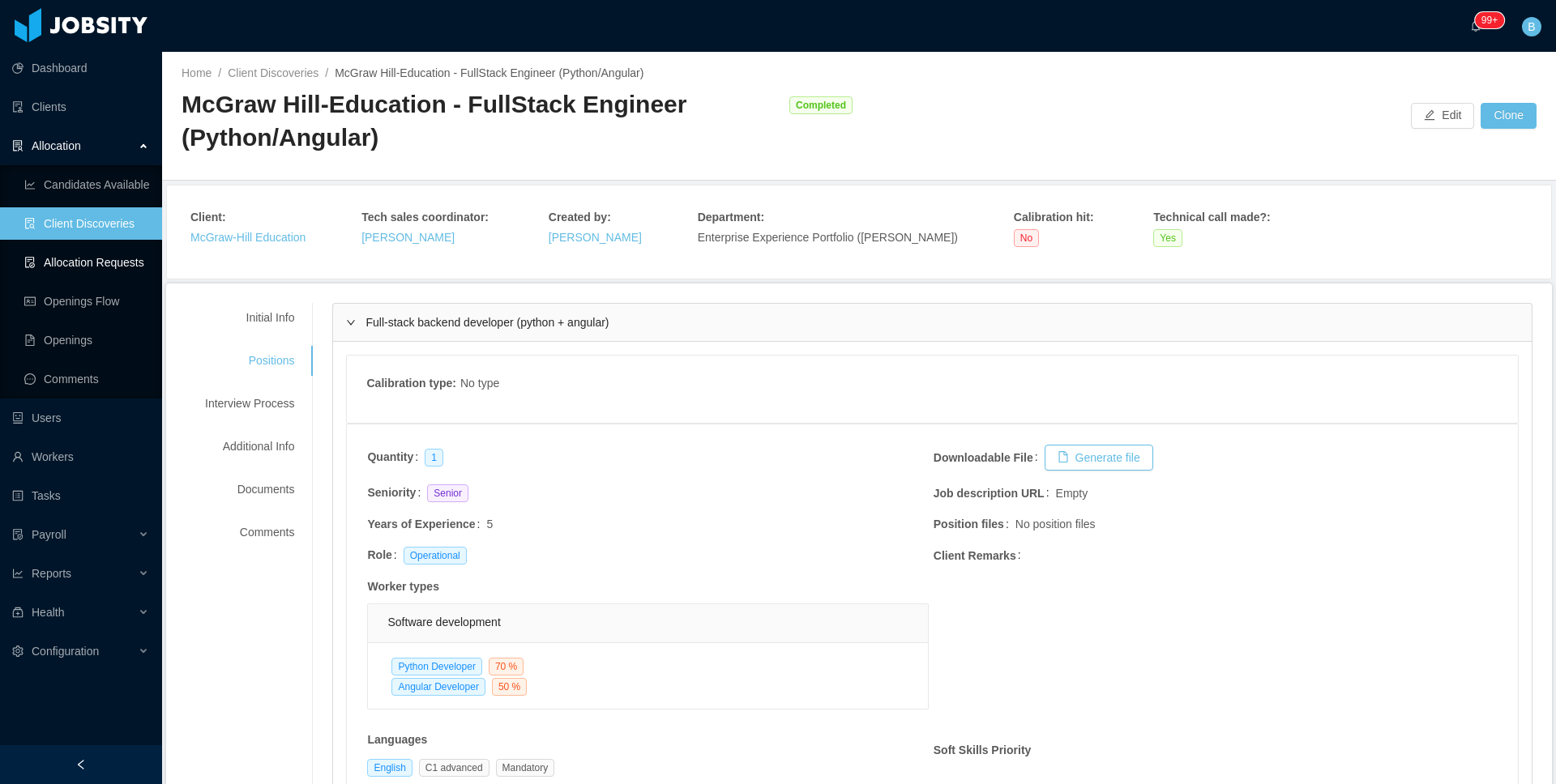 The height and width of the screenshot is (784, 1556). What do you see at coordinates (580, 217) in the screenshot?
I see `strong: Created by :` at bounding box center [580, 217].